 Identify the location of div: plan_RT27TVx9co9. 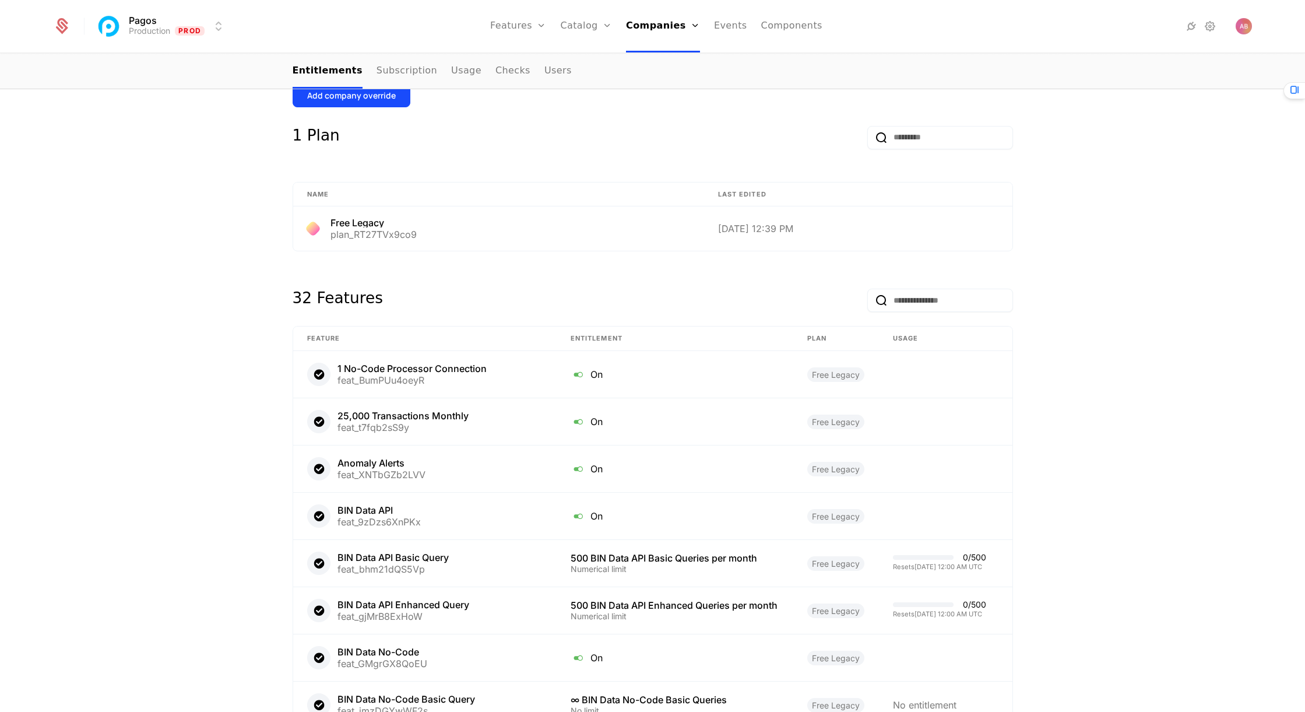
(374, 234).